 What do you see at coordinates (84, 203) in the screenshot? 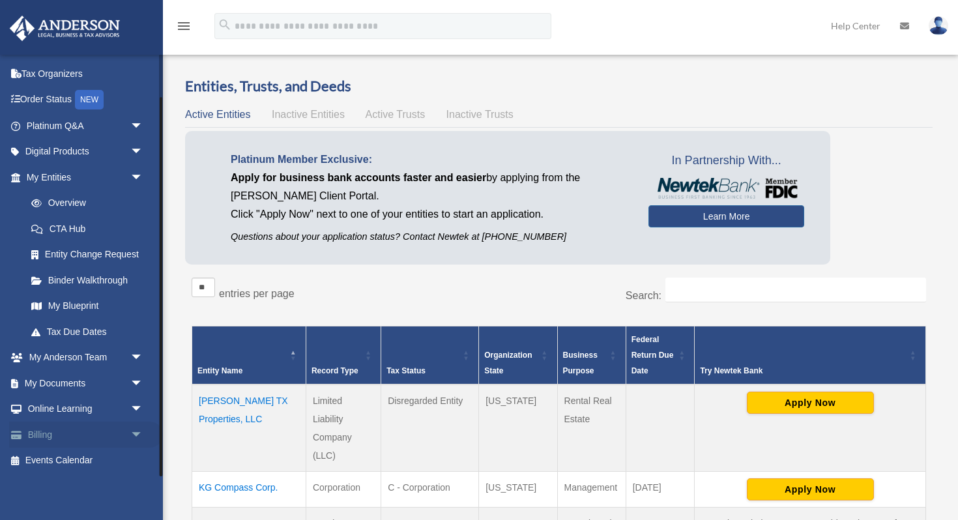
I see `a: Overview` at bounding box center [84, 203].